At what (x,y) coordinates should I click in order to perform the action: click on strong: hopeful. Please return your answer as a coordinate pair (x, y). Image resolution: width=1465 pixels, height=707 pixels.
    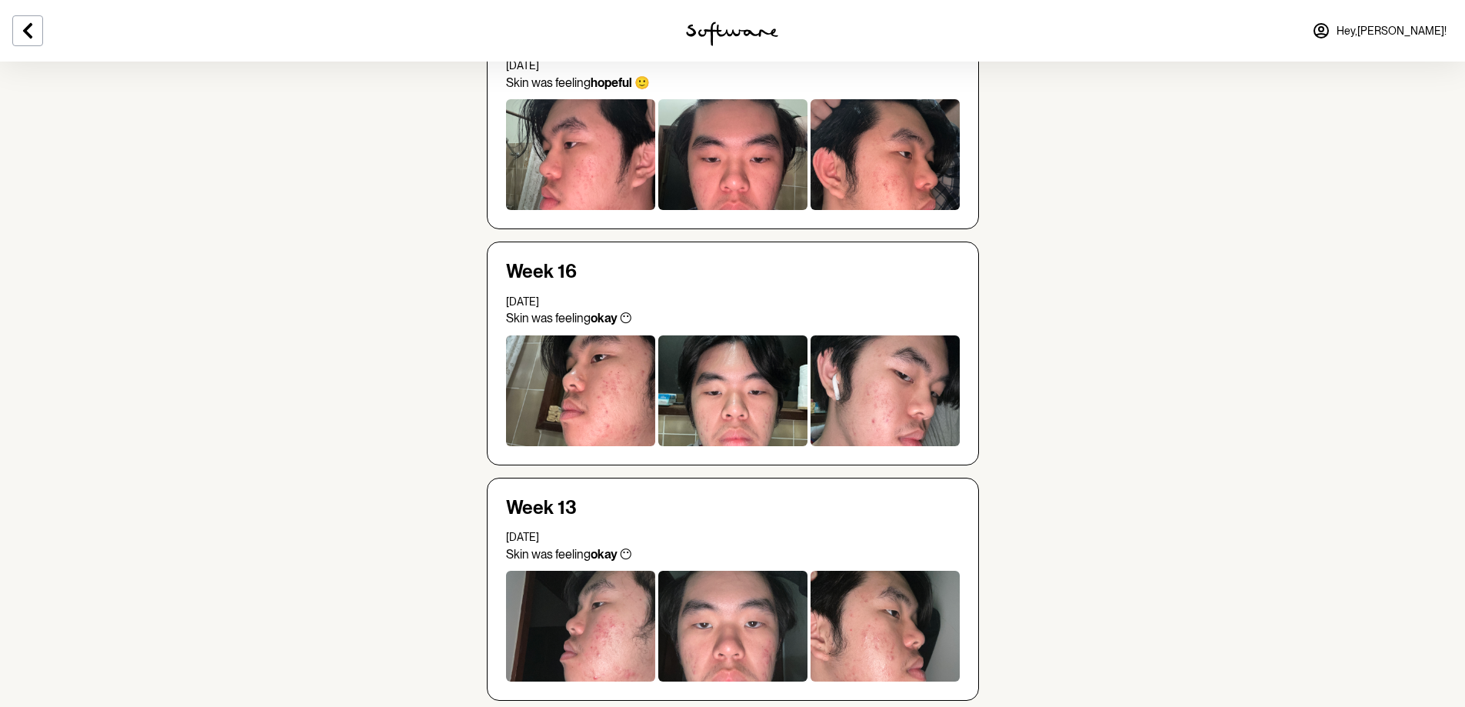
    Looking at the image, I should click on (612, 82).